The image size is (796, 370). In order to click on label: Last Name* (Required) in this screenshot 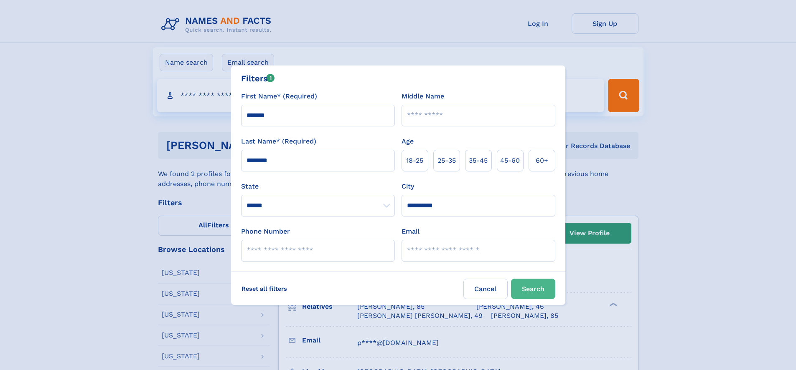, I will do `click(279, 142)`.